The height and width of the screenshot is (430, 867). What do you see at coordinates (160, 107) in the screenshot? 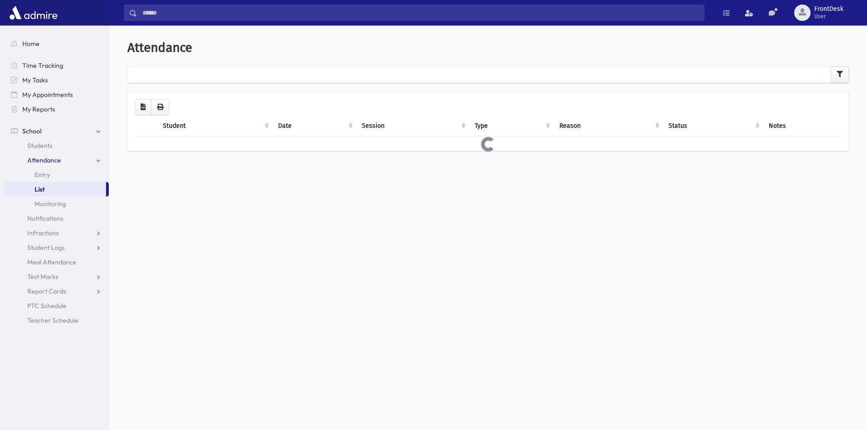
I see `button: Print` at bounding box center [160, 107].